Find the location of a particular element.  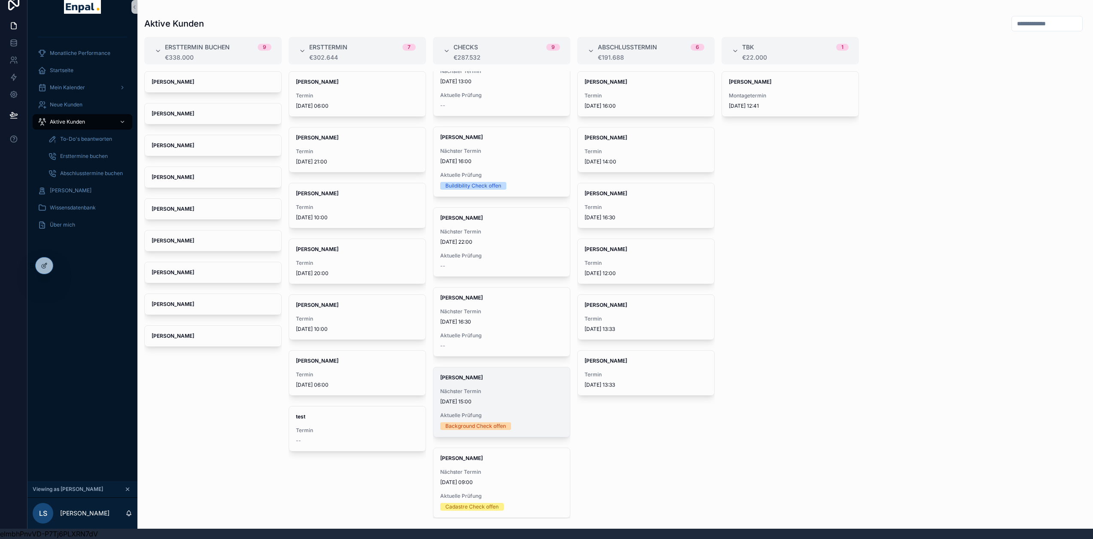

div: €191.688 is located at coordinates (651, 58).